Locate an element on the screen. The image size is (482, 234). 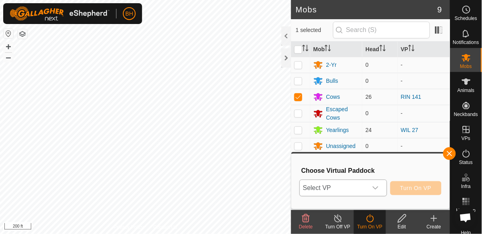
span: Select VP is located at coordinates (333, 188).